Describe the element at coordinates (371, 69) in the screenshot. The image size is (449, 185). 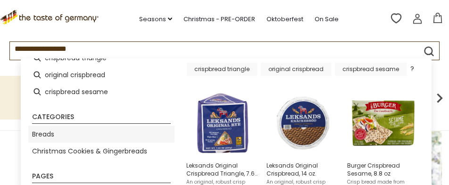
I see `a: crispbread sesame` at that location.